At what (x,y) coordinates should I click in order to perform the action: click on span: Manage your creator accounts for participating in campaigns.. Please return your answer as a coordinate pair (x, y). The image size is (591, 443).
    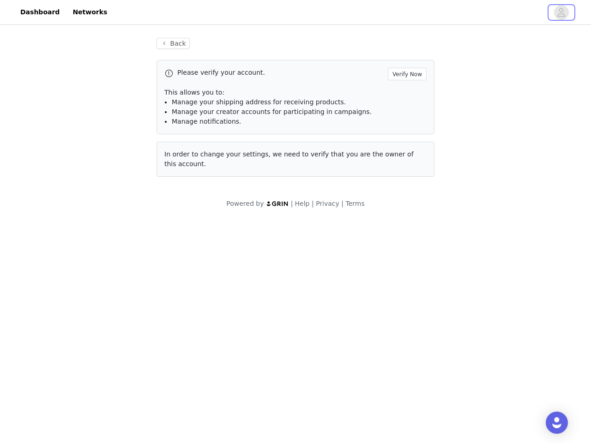
    Looking at the image, I should click on (272, 112).